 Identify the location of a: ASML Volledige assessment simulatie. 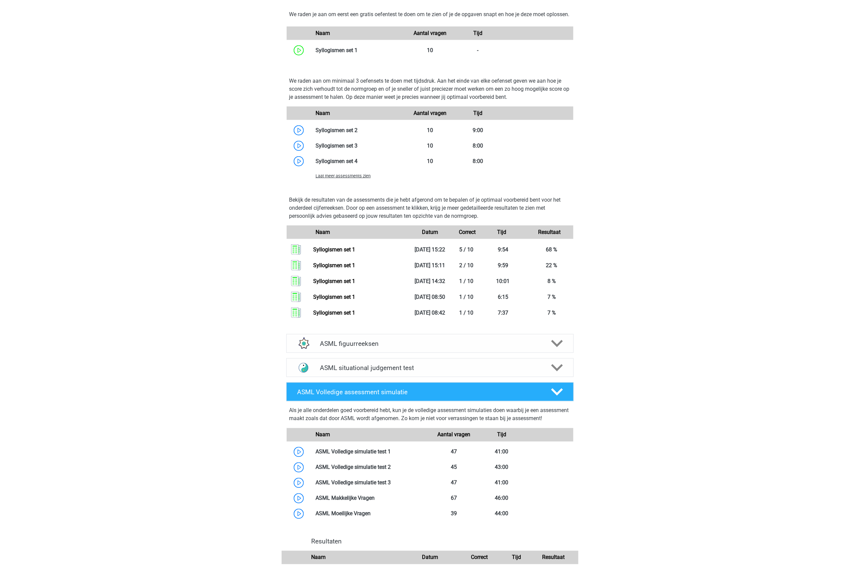
(430, 392).